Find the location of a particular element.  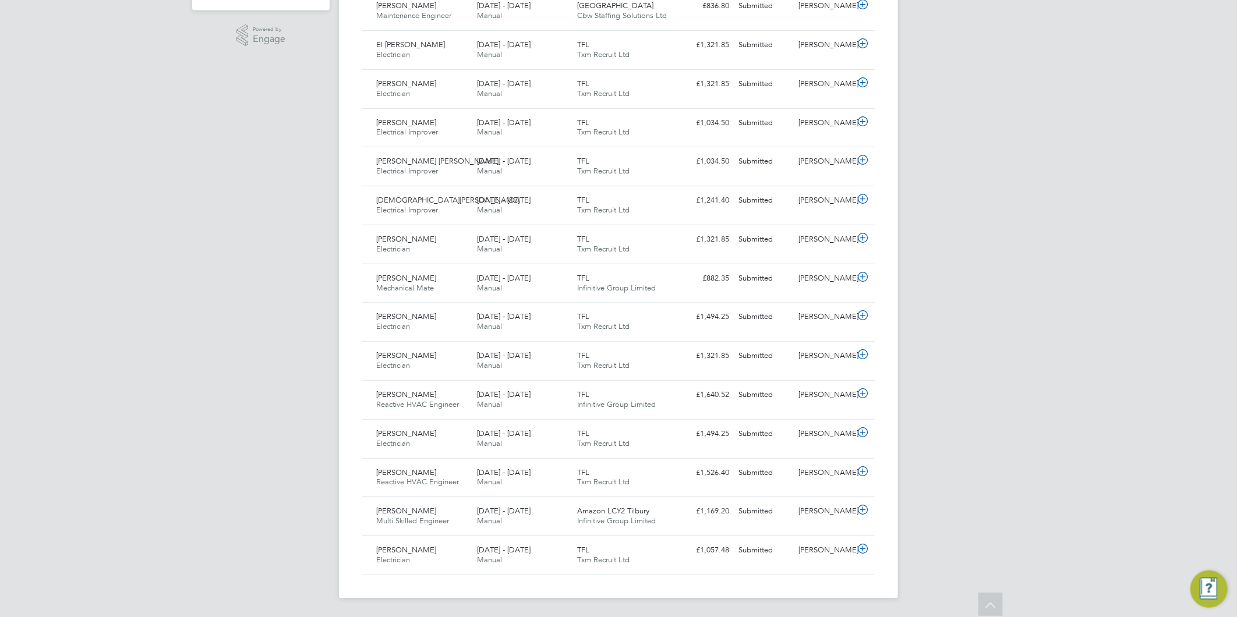

span: Powered by is located at coordinates (269, 29).